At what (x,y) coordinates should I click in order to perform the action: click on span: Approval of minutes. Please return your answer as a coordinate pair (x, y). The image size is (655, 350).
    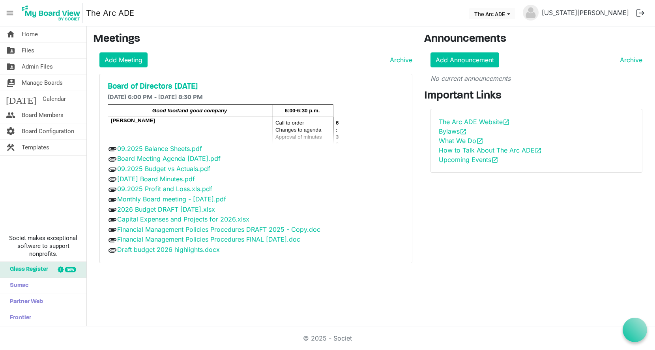
    Looking at the image, I should click on (299, 137).